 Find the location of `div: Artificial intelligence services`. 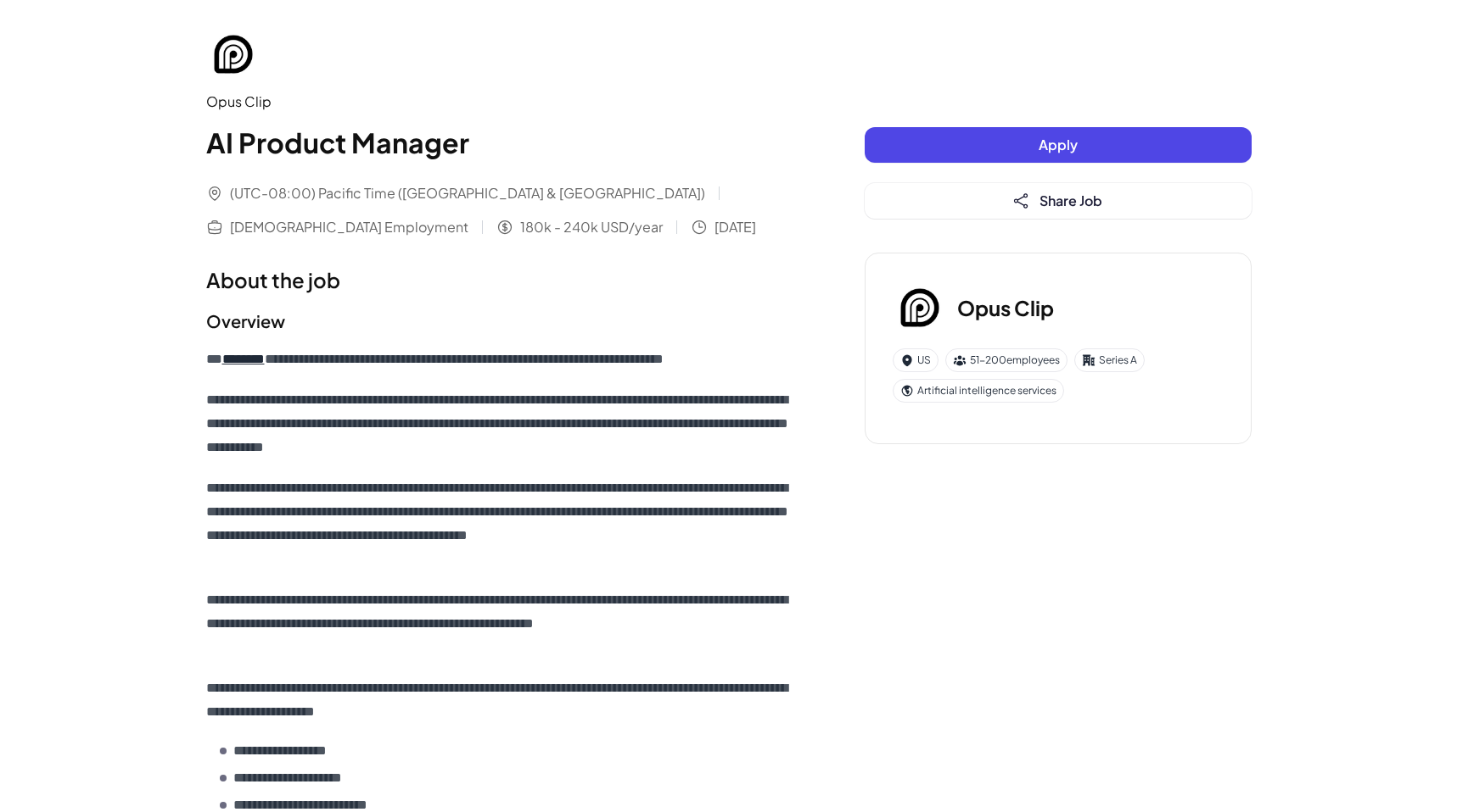

div: Artificial intelligence services is located at coordinates (978, 391).